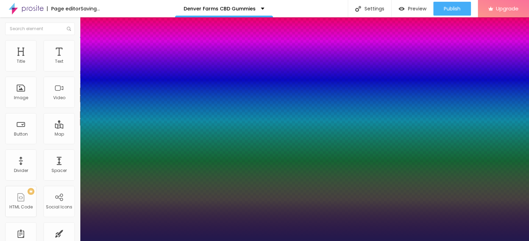 Image resolution: width=529 pixels, height=241 pixels. What do you see at coordinates (21, 134) in the screenshot?
I see `div: Button` at bounding box center [21, 134].